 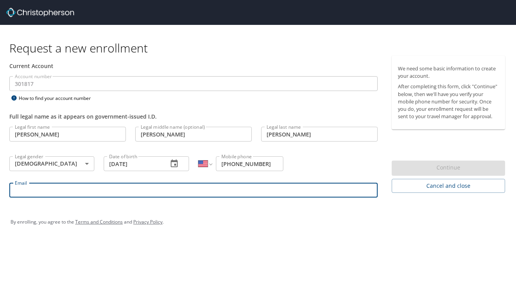 I want to click on h1: Request a new enrollment, so click(x=260, y=48).